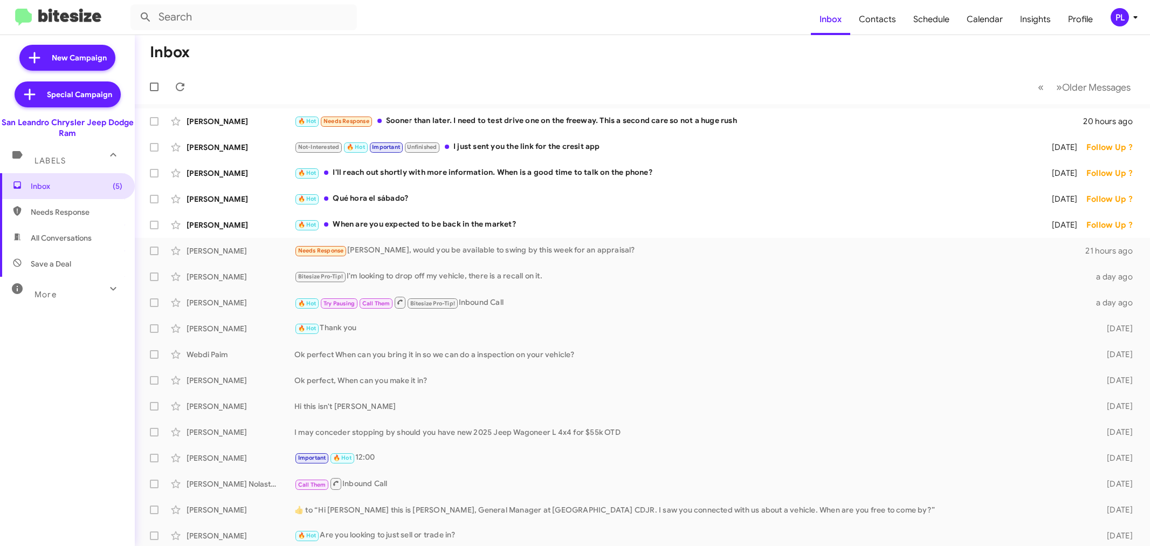 The height and width of the screenshot is (546, 1150). What do you see at coordinates (240, 354) in the screenshot?
I see `div: Webdi Paim` at bounding box center [240, 354].